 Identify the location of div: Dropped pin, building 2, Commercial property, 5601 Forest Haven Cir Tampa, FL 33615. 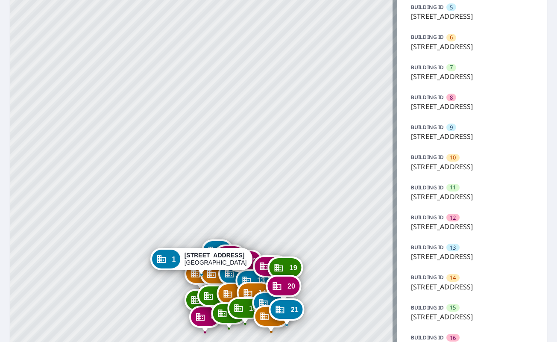
(200, 276).